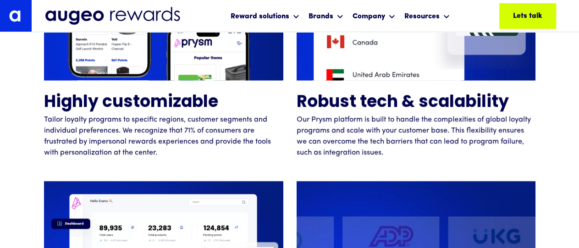  I want to click on h4: Highly customizable, so click(163, 103).